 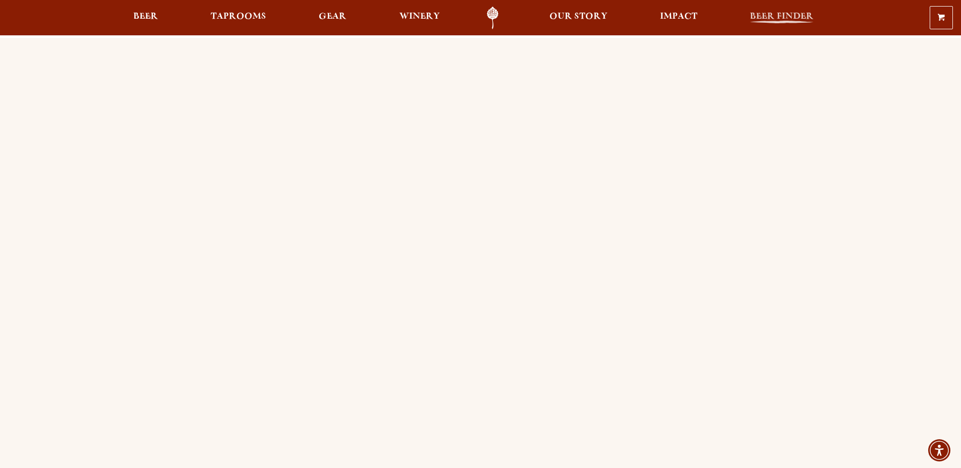 What do you see at coordinates (578, 17) in the screenshot?
I see `span: Our Story` at bounding box center [578, 17].